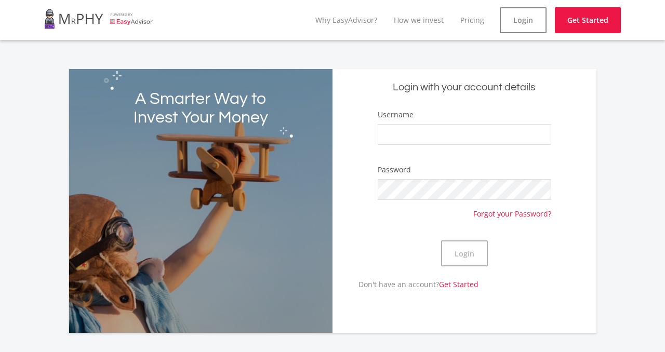  I want to click on a: Forgot your Password?, so click(512, 209).